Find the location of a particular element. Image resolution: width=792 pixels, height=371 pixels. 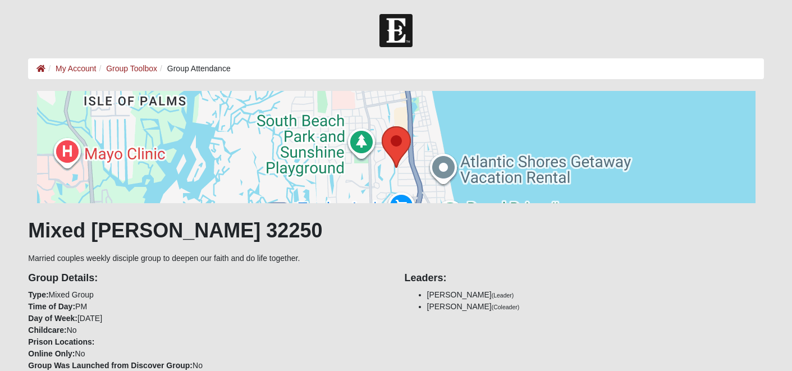

h4: Leaders: is located at coordinates (584, 278).